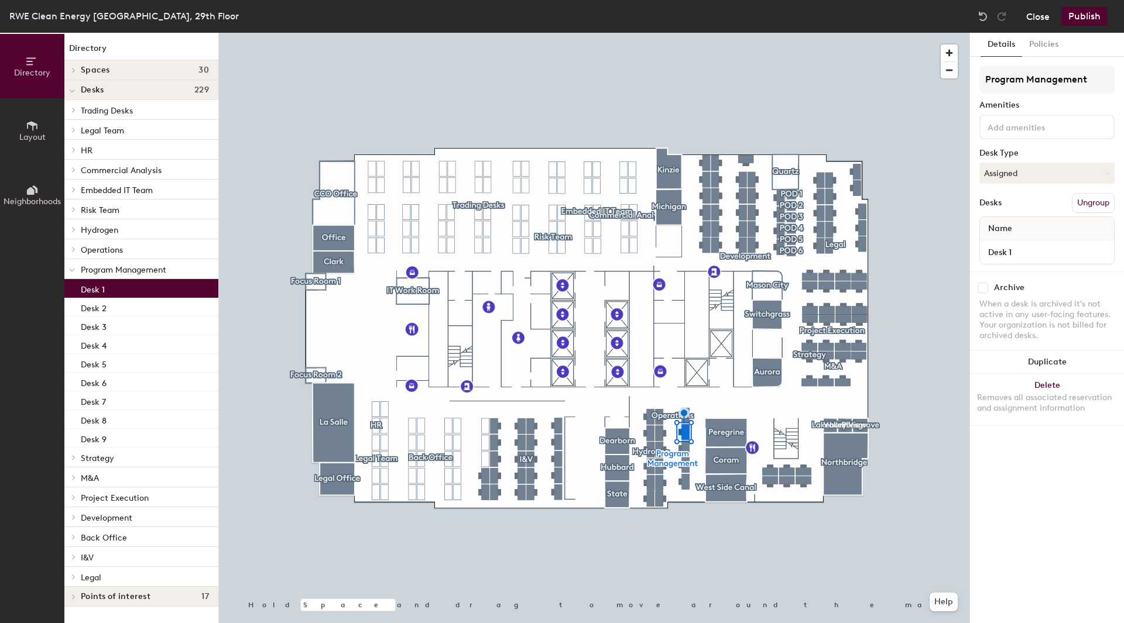 The image size is (1124, 623). What do you see at coordinates (94, 307) in the screenshot?
I see `p: Desk 2` at bounding box center [94, 307].